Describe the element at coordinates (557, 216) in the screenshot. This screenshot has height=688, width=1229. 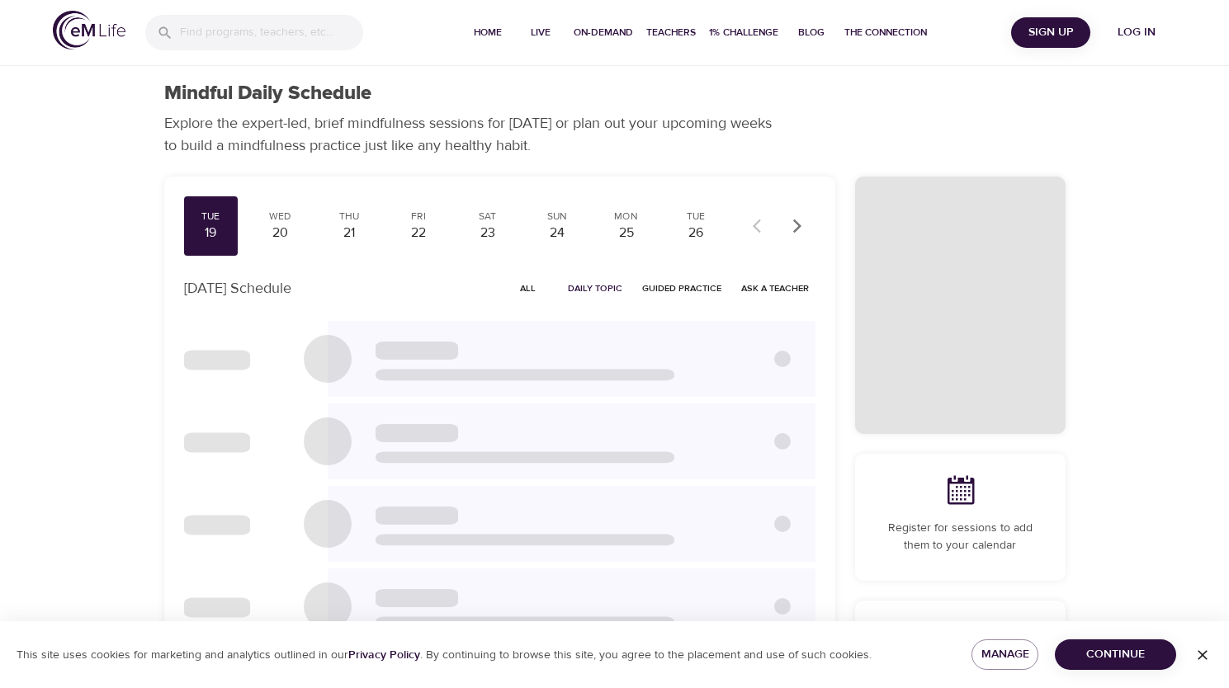
I see `div: Sun` at that location.